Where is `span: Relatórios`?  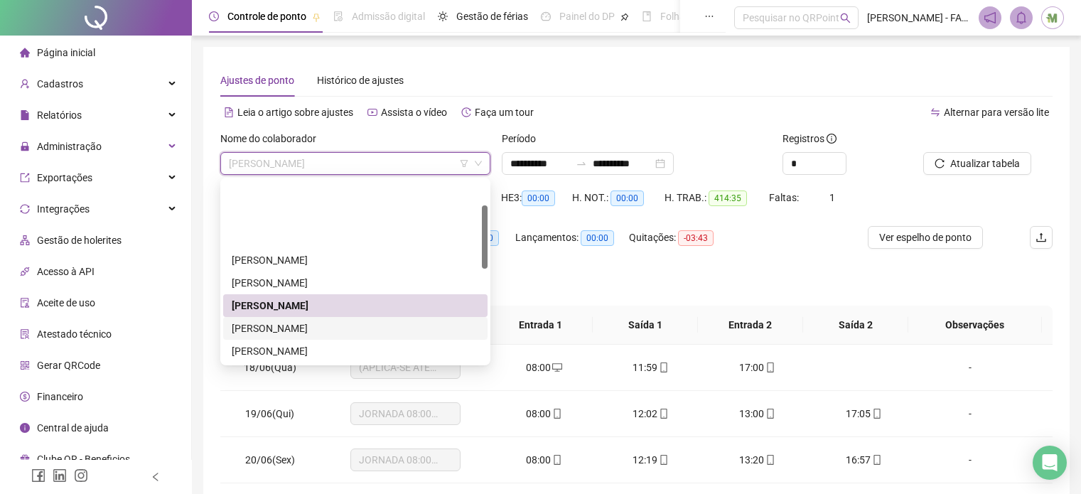
span: Relatórios is located at coordinates (59, 115).